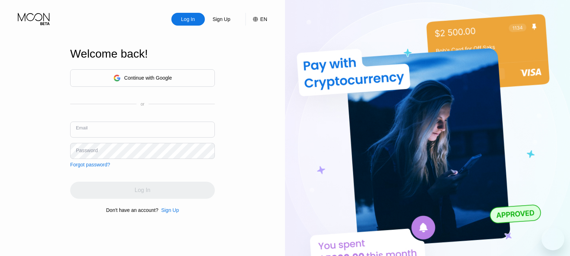 This screenshot has height=256, width=570. What do you see at coordinates (82, 128) in the screenshot?
I see `div: Email` at bounding box center [82, 128].